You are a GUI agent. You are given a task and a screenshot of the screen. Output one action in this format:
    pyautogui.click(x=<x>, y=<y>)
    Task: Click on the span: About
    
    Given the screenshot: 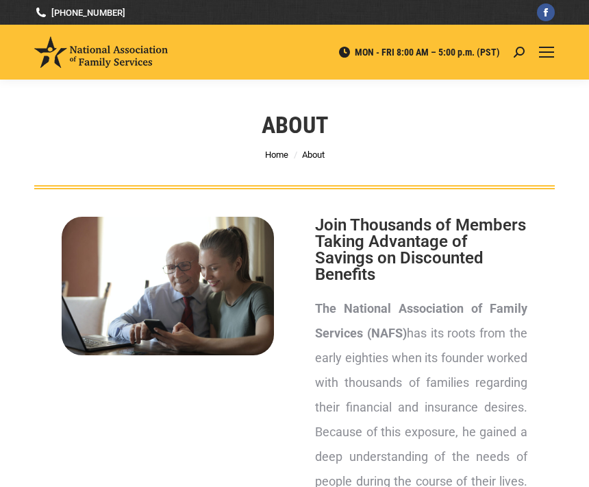 What is the action you would take?
    pyautogui.click(x=313, y=154)
    